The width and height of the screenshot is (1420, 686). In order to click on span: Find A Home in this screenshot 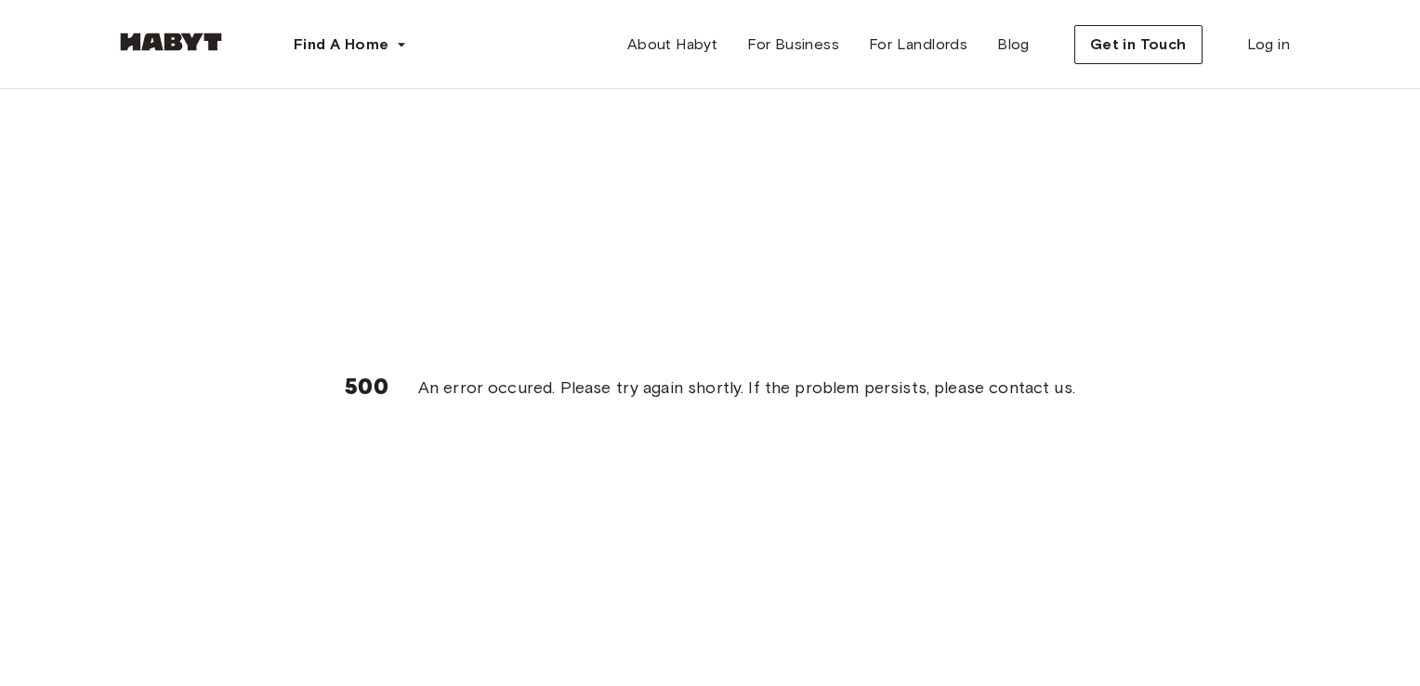, I will do `click(341, 45)`.